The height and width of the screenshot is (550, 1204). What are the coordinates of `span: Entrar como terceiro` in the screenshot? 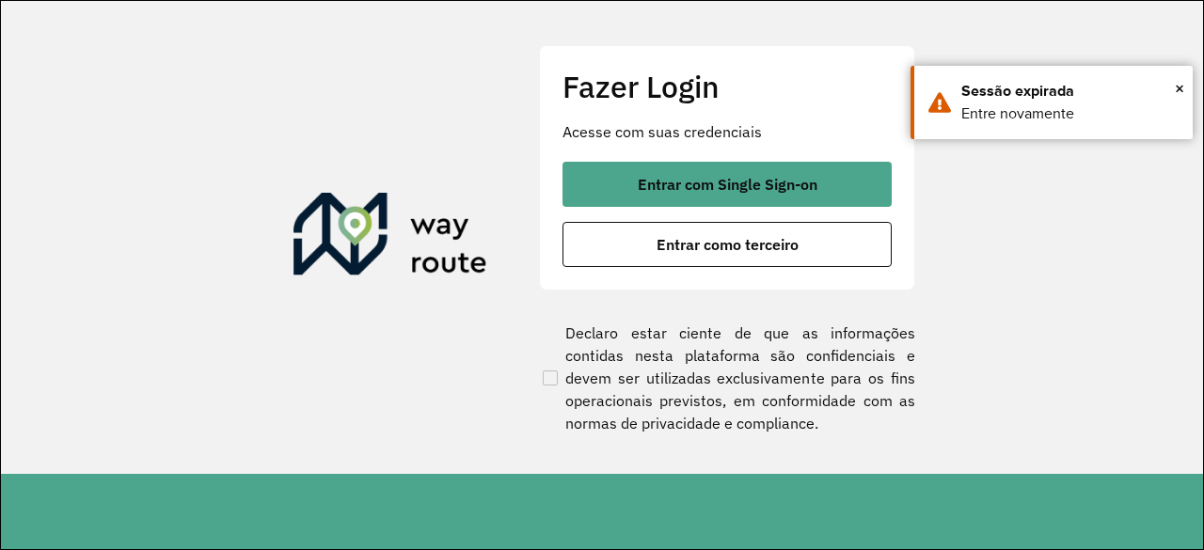 It's located at (727, 245).